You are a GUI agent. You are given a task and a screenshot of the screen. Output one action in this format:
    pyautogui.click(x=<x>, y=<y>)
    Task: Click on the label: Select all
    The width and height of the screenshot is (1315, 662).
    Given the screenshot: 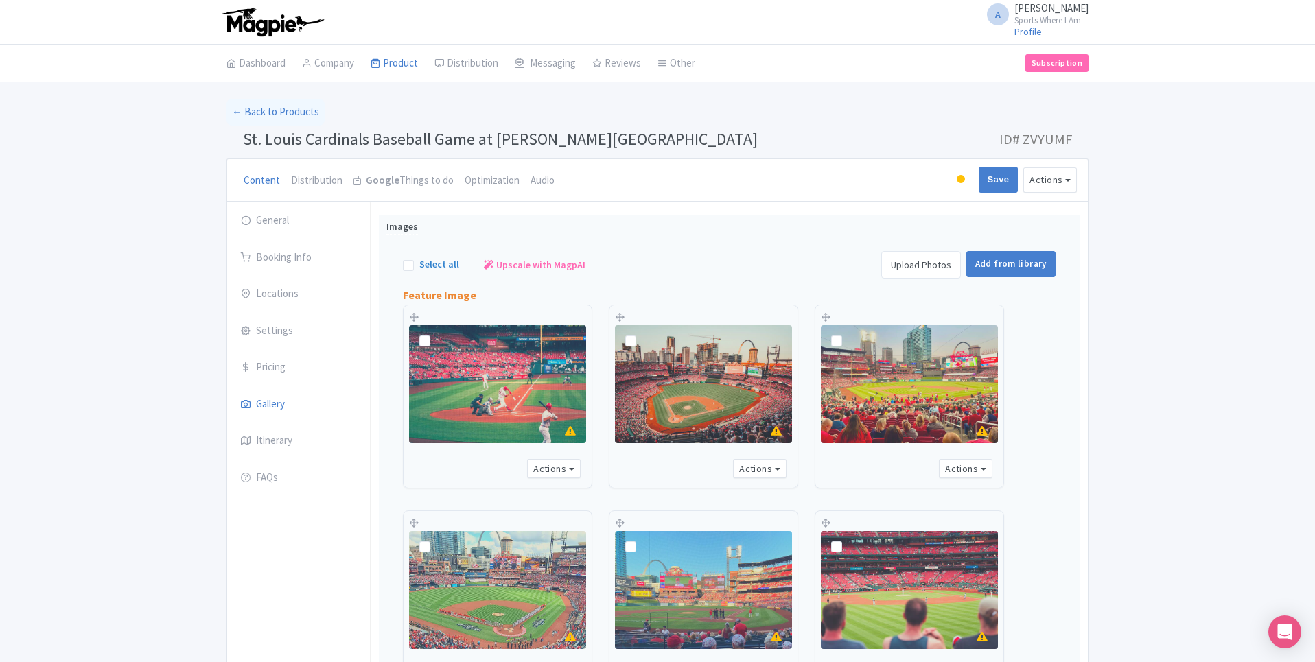 What is the action you would take?
    pyautogui.click(x=439, y=264)
    